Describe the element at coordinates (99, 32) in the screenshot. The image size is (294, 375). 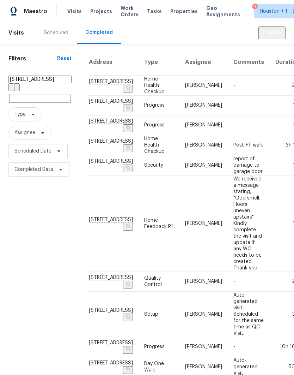
I see `div: Completed` at that location.